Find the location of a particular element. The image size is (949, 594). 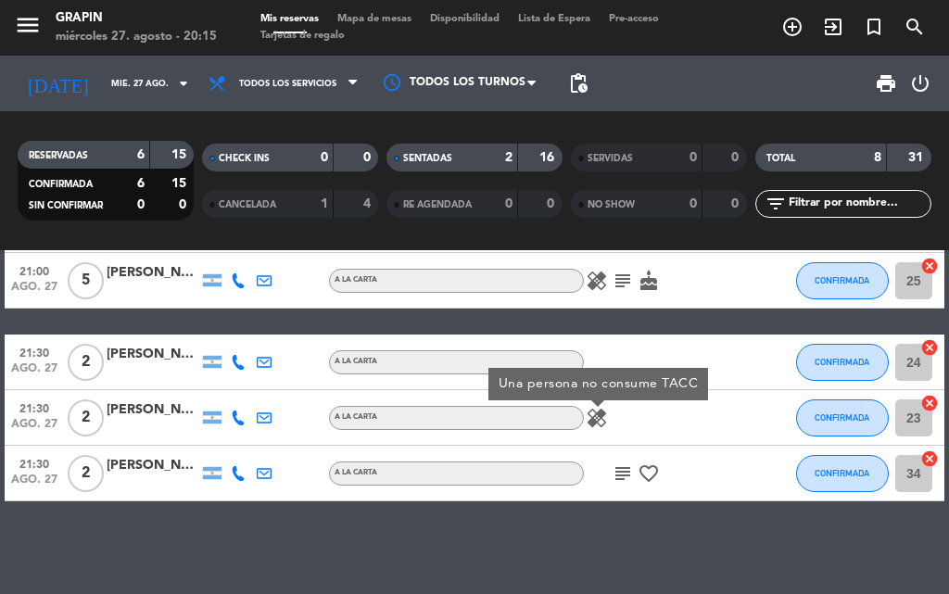

i: menu is located at coordinates (28, 25).